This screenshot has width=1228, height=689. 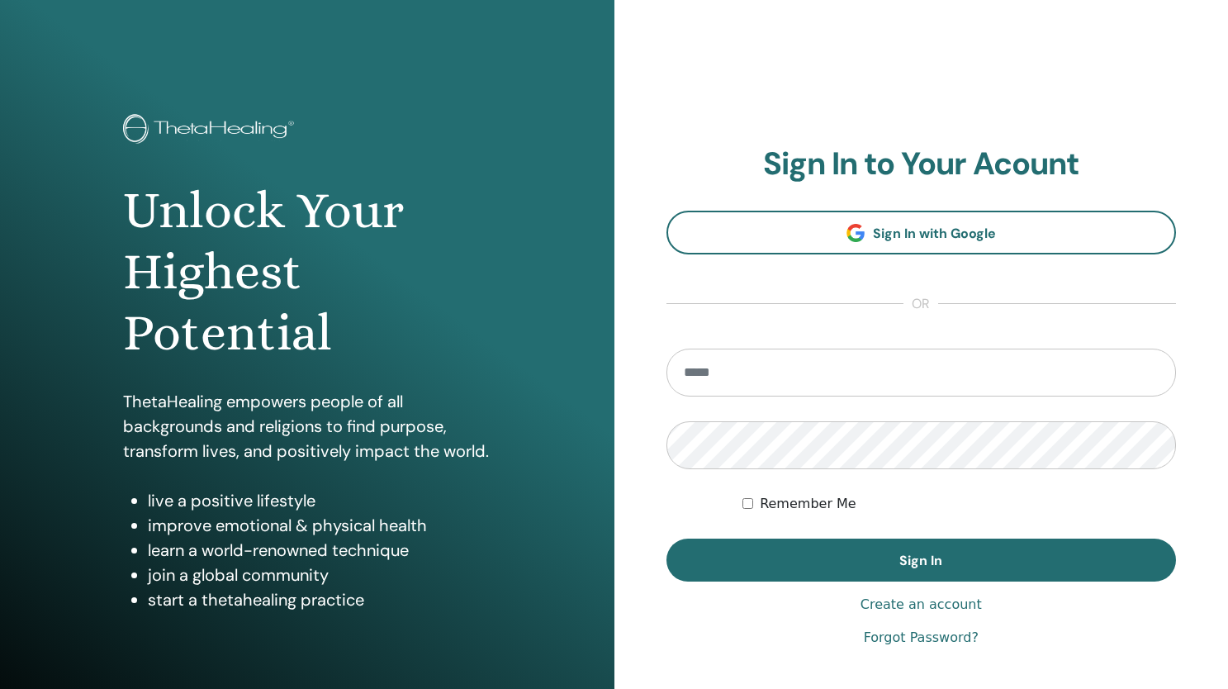 What do you see at coordinates (922, 232) in the screenshot?
I see `a: Sign In with Google` at bounding box center [922, 232].